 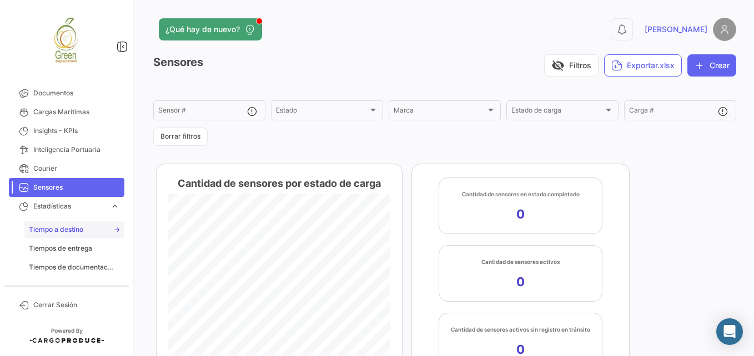 What do you see at coordinates (440, 112) in the screenshot?
I see `span: Marca` at bounding box center [440, 112].